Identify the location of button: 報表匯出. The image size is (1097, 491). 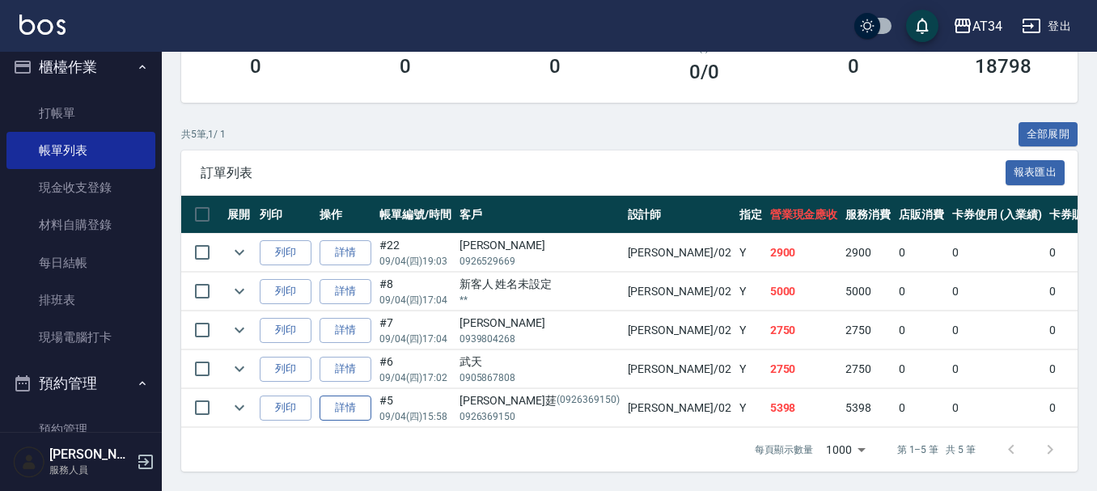
(1035, 172).